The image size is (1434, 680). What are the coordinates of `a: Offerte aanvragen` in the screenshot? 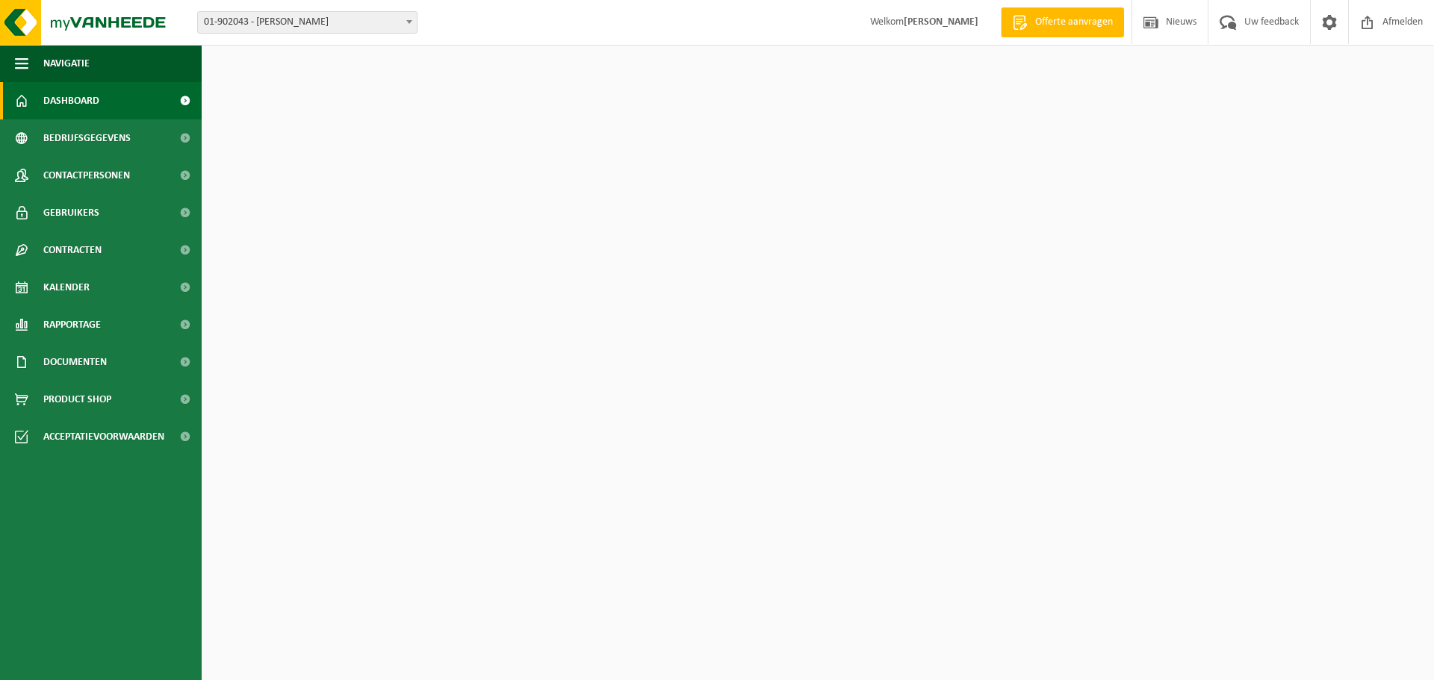 It's located at (1062, 22).